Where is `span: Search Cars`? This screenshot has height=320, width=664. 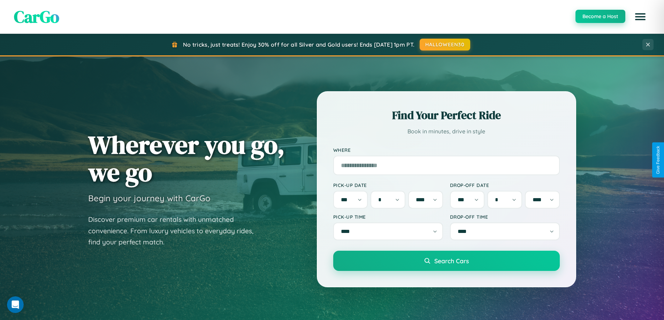
span: Search Cars is located at coordinates (451, 261).